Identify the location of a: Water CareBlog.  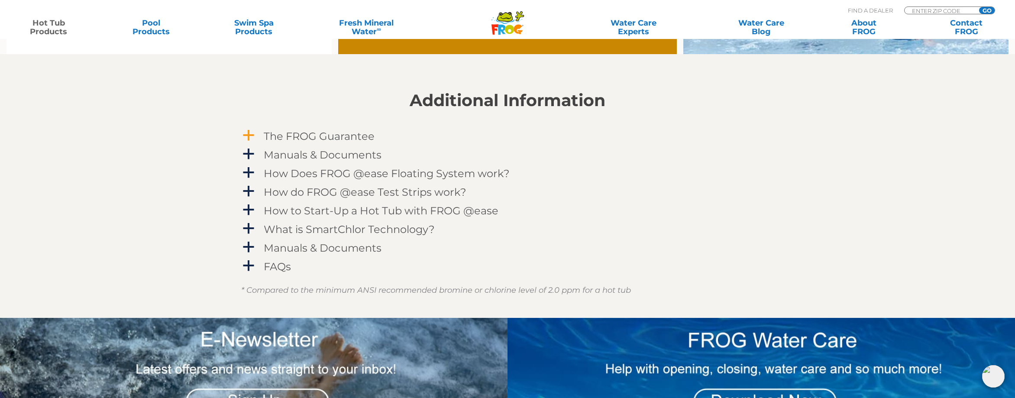
(761, 27).